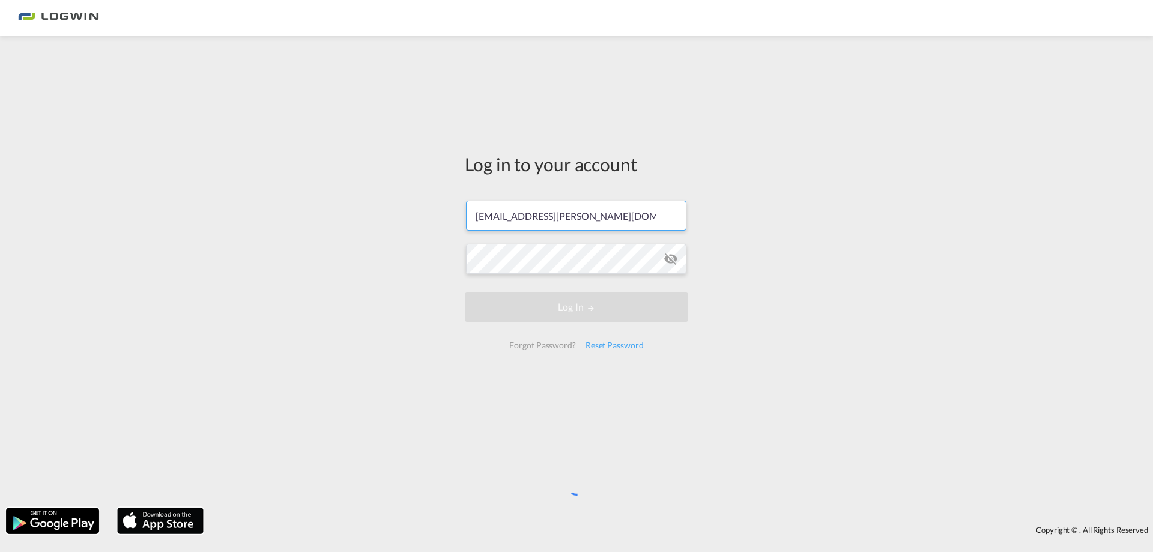 The image size is (1153, 552). Describe the element at coordinates (614, 345) in the screenshot. I see `div: Reset Password` at that location.